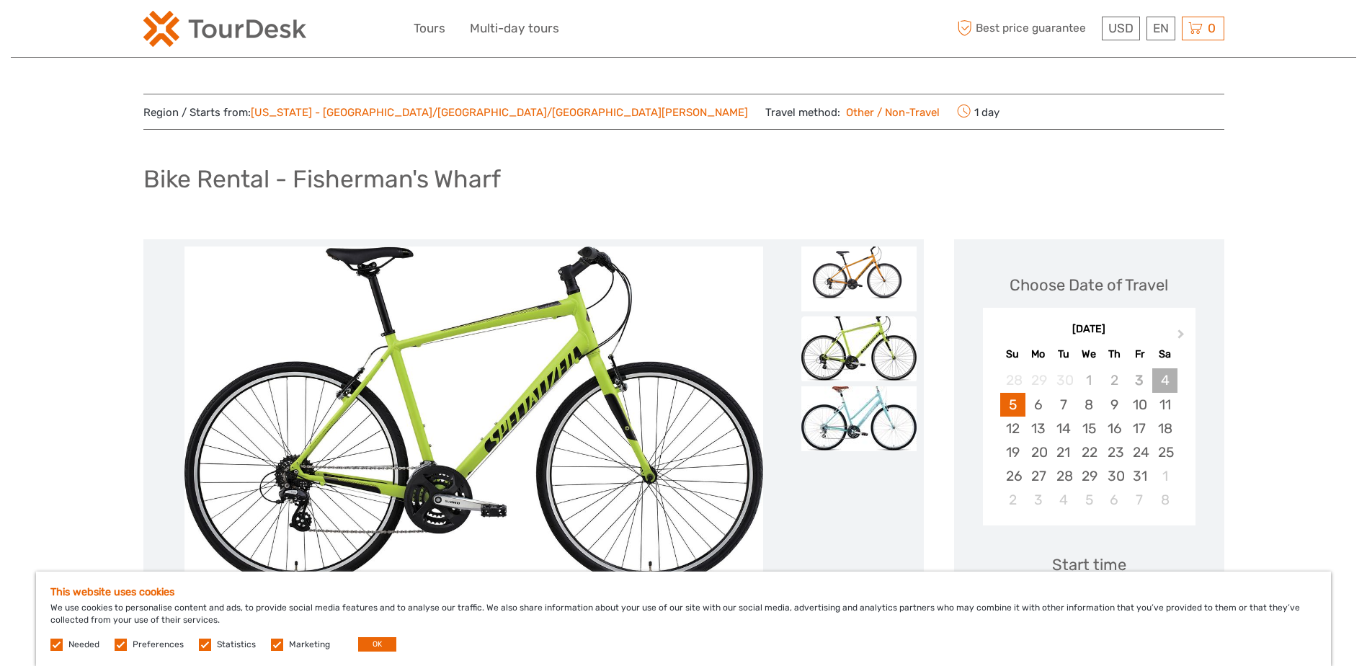  I want to click on div: Choose Tuesday, October 21st, 2025, so click(1063, 452).